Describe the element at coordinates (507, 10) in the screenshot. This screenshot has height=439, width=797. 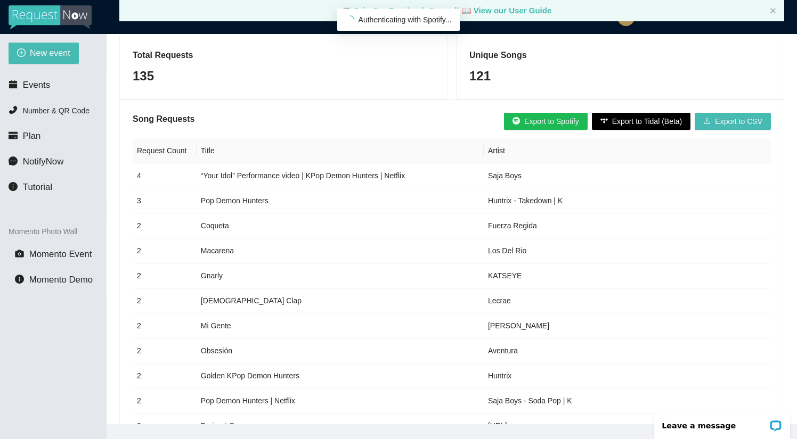
I see `a: laptop View our User Guide` at that location.